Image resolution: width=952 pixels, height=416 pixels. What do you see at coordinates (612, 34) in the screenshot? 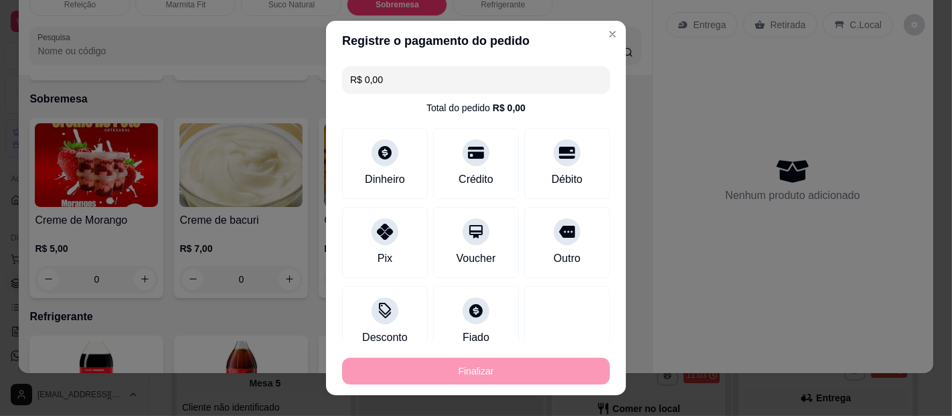
I see `button: Close` at bounding box center [612, 34].